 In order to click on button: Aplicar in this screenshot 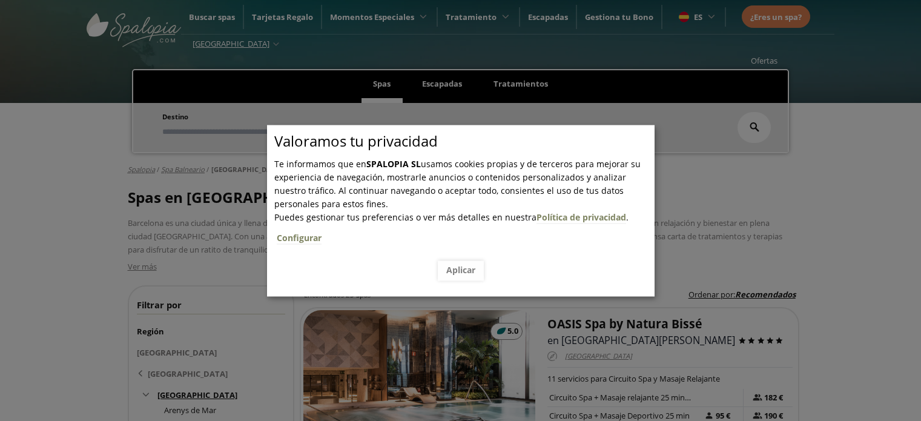, I will do `click(461, 270)`.